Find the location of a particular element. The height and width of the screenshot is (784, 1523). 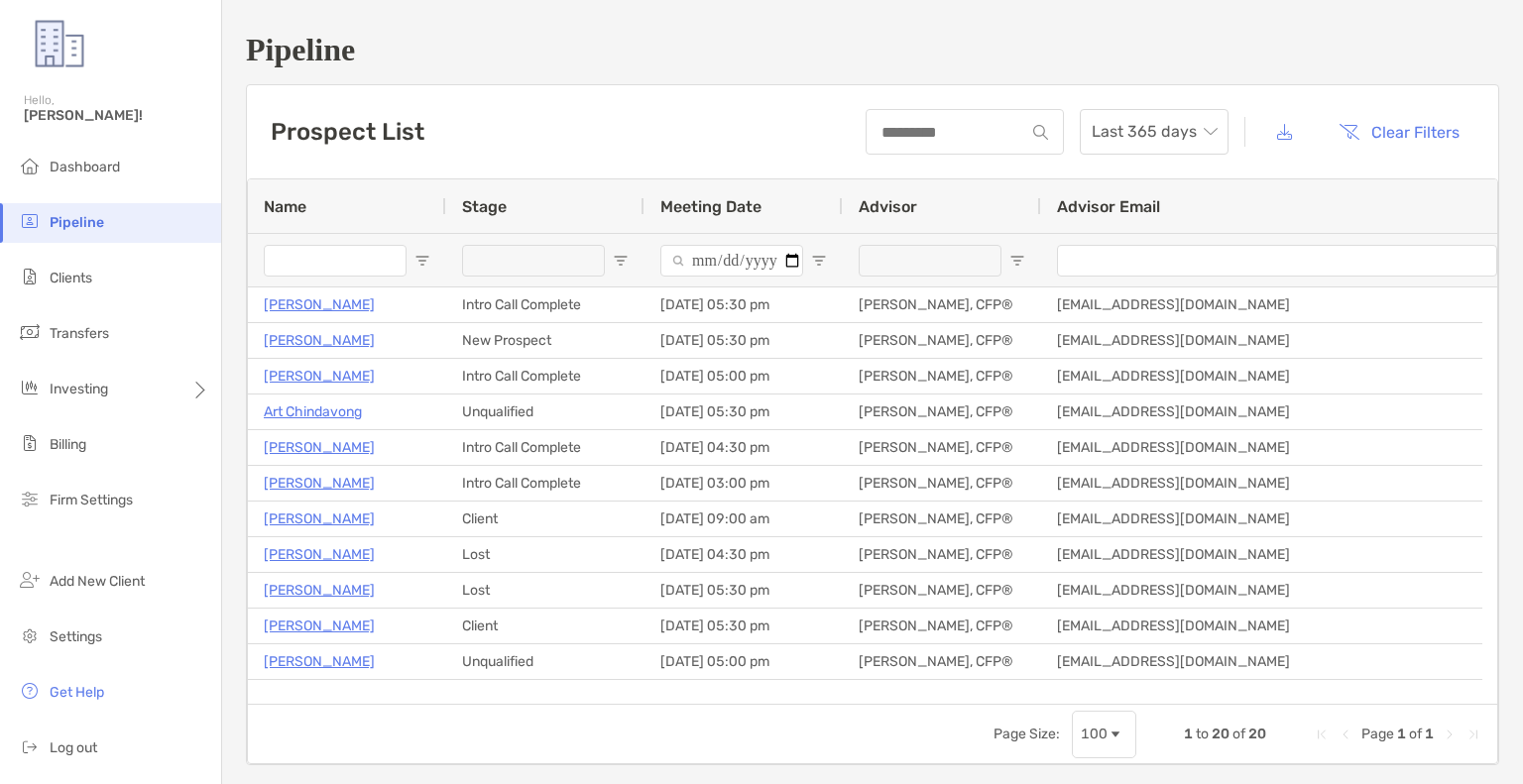

span: Dashboard is located at coordinates (84, 167).